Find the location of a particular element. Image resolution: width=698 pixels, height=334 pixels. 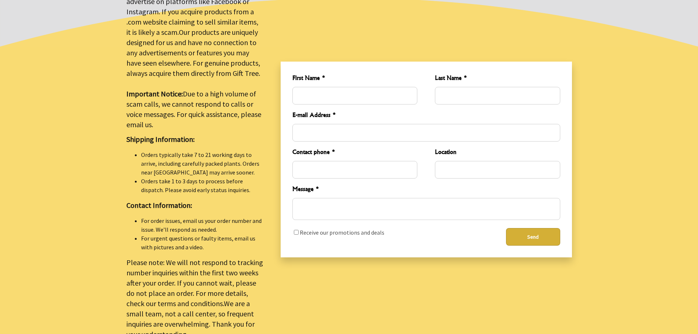

input: Contact phone * is located at coordinates (355, 170).